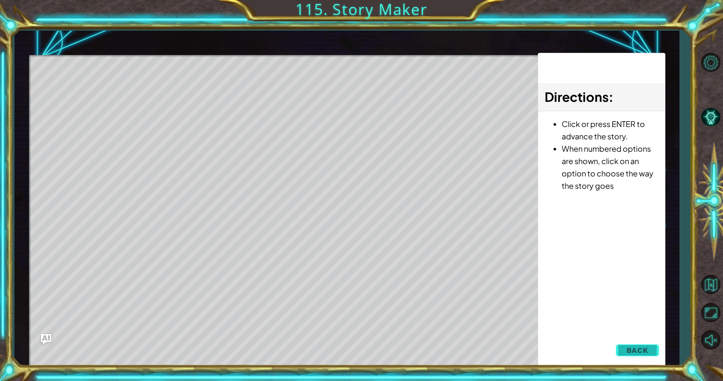 The image size is (723, 381). I want to click on li: Click or press ENTER to advance the story., so click(610, 130).